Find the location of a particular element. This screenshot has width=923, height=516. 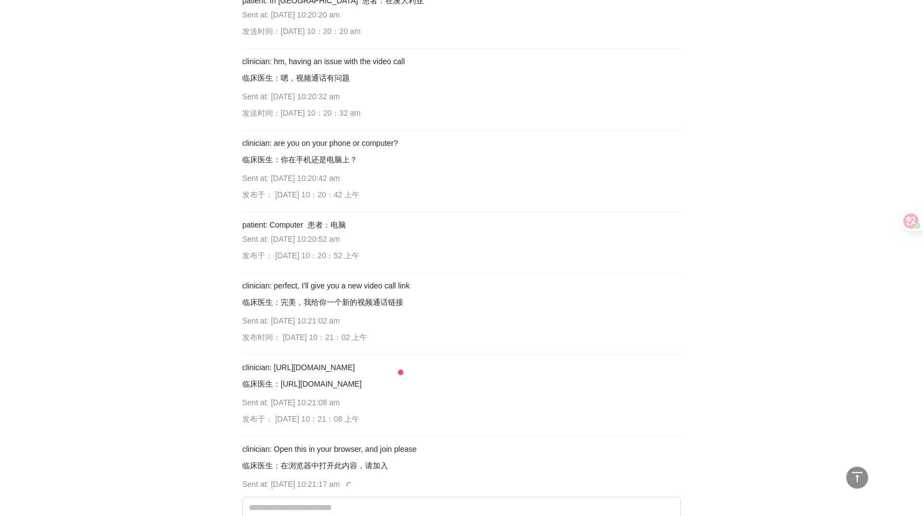

h4: clinician: Open this in your browser, and join please is located at coordinates (461, 459).